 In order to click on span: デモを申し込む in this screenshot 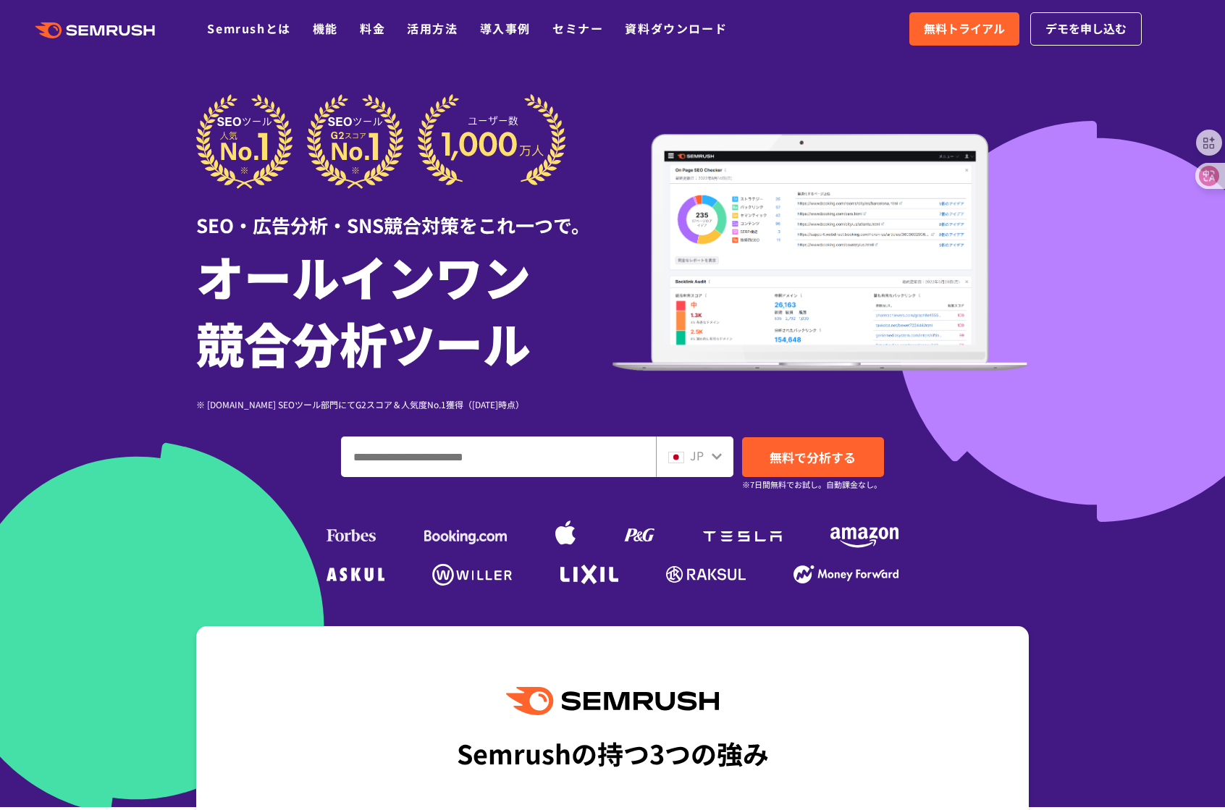, I will do `click(1086, 29)`.